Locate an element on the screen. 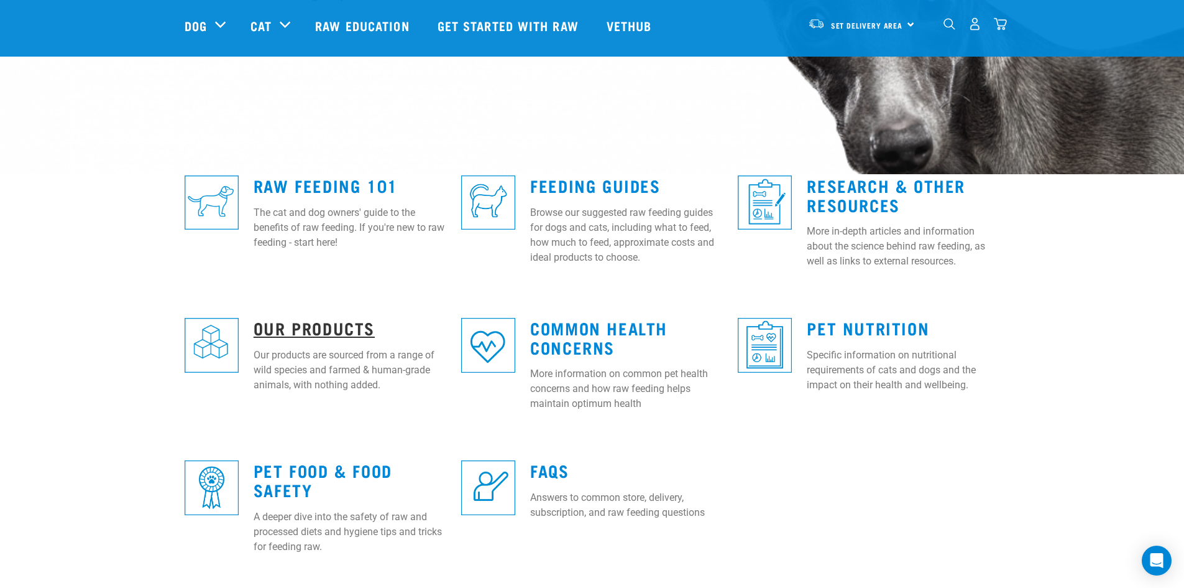 This screenshot has height=588, width=1184. p: The cat and dog owners' guide to the benefits of raw feeding. If you're new to raw feeding - star... is located at coordinates (350, 228).